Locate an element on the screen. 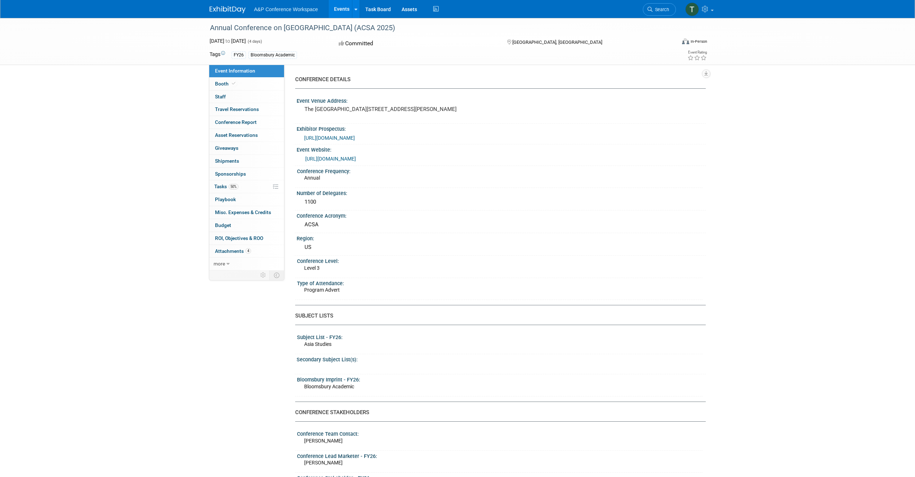 The height and width of the screenshot is (477, 915). span: ROI, Objectives & ROO is located at coordinates (239, 238).